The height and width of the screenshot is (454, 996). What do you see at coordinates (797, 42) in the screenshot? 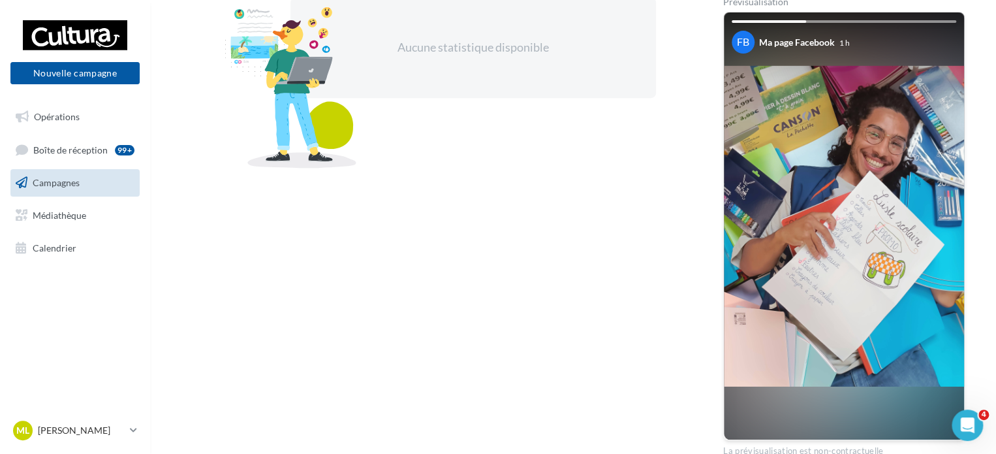
I see `div: Ma page Facebook` at bounding box center [797, 42].